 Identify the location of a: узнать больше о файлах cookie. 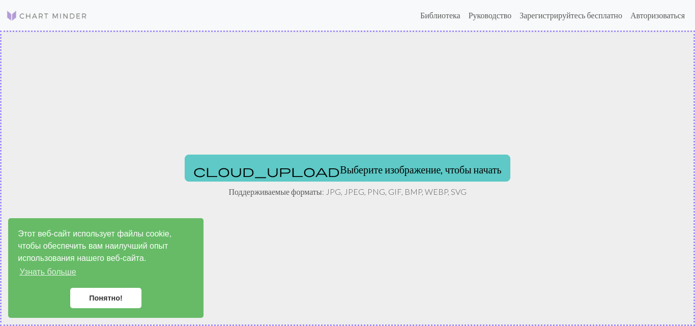
(48, 272).